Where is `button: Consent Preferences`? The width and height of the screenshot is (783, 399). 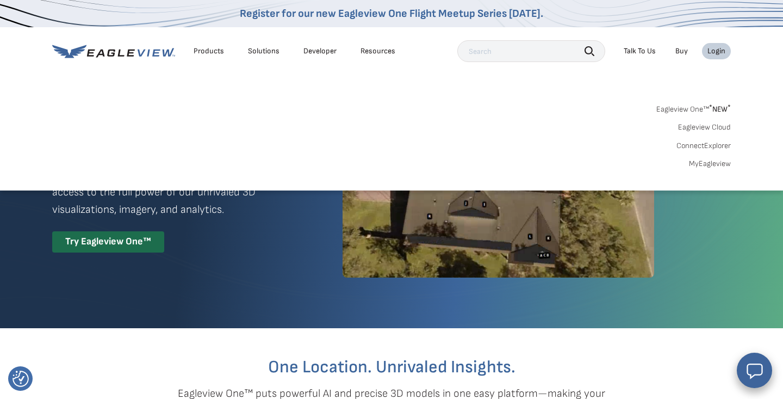
button: Consent Preferences is located at coordinates (21, 379).